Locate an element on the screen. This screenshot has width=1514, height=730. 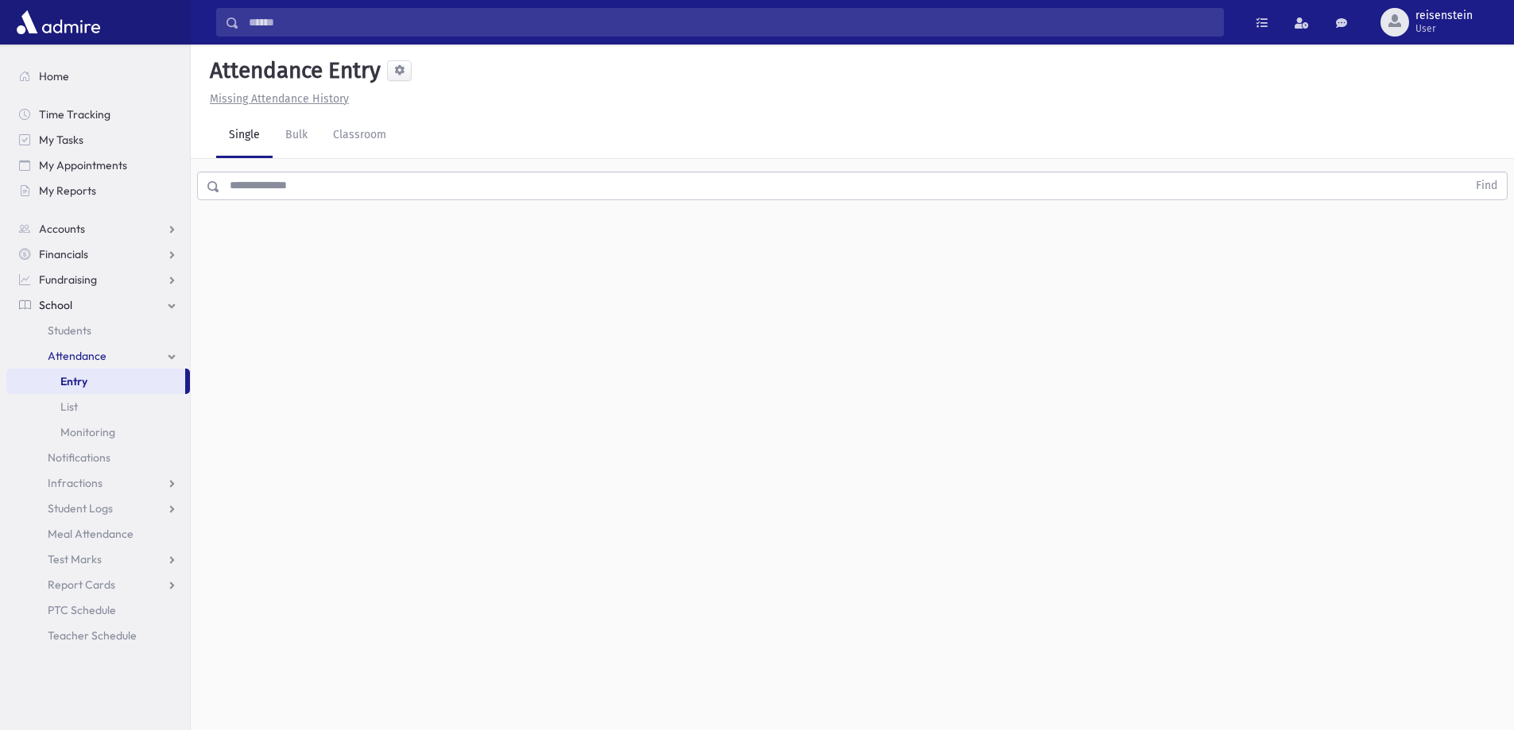
span: My Appointments is located at coordinates (83, 165).